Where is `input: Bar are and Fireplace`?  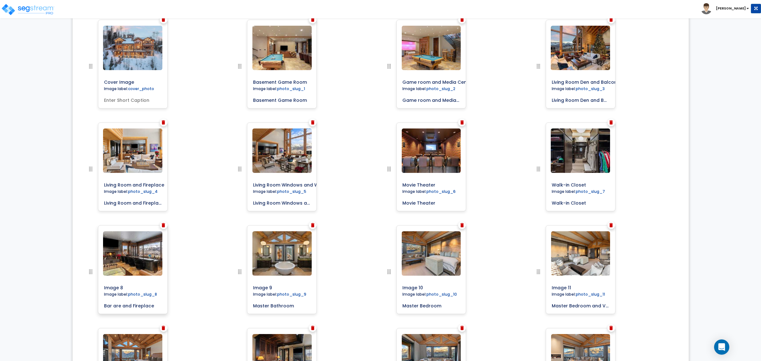
input: Bar are and Fireplace is located at coordinates (133, 304).